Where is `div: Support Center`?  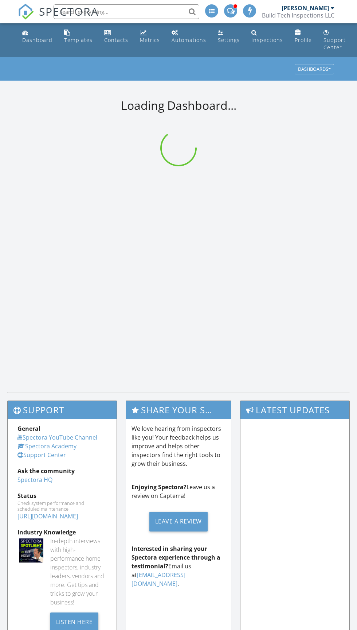 div: Support Center is located at coordinates (335, 43).